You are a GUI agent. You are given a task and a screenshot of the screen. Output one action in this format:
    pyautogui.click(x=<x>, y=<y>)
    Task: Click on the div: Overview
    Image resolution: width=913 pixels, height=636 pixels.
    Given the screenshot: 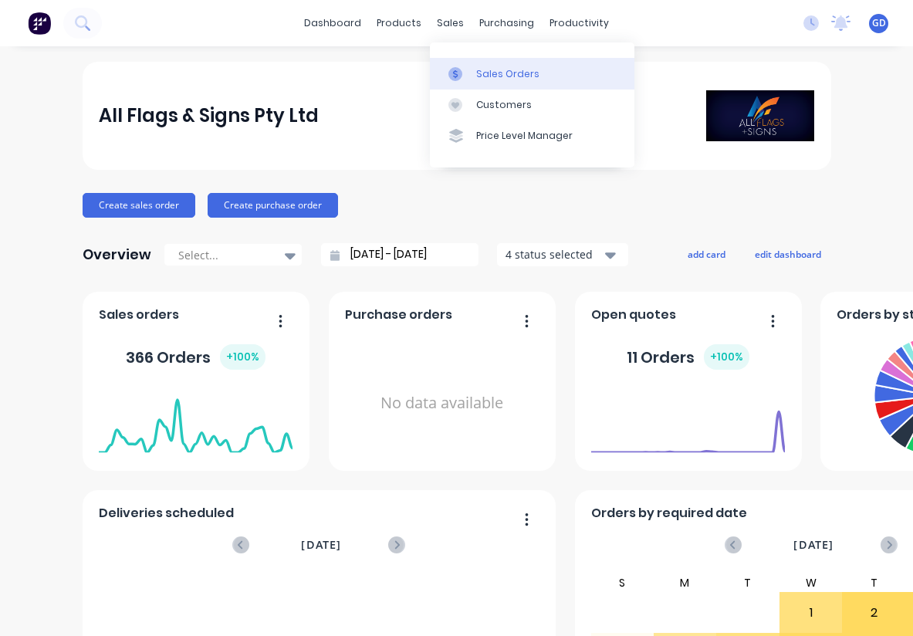 What is the action you would take?
    pyautogui.click(x=117, y=255)
    